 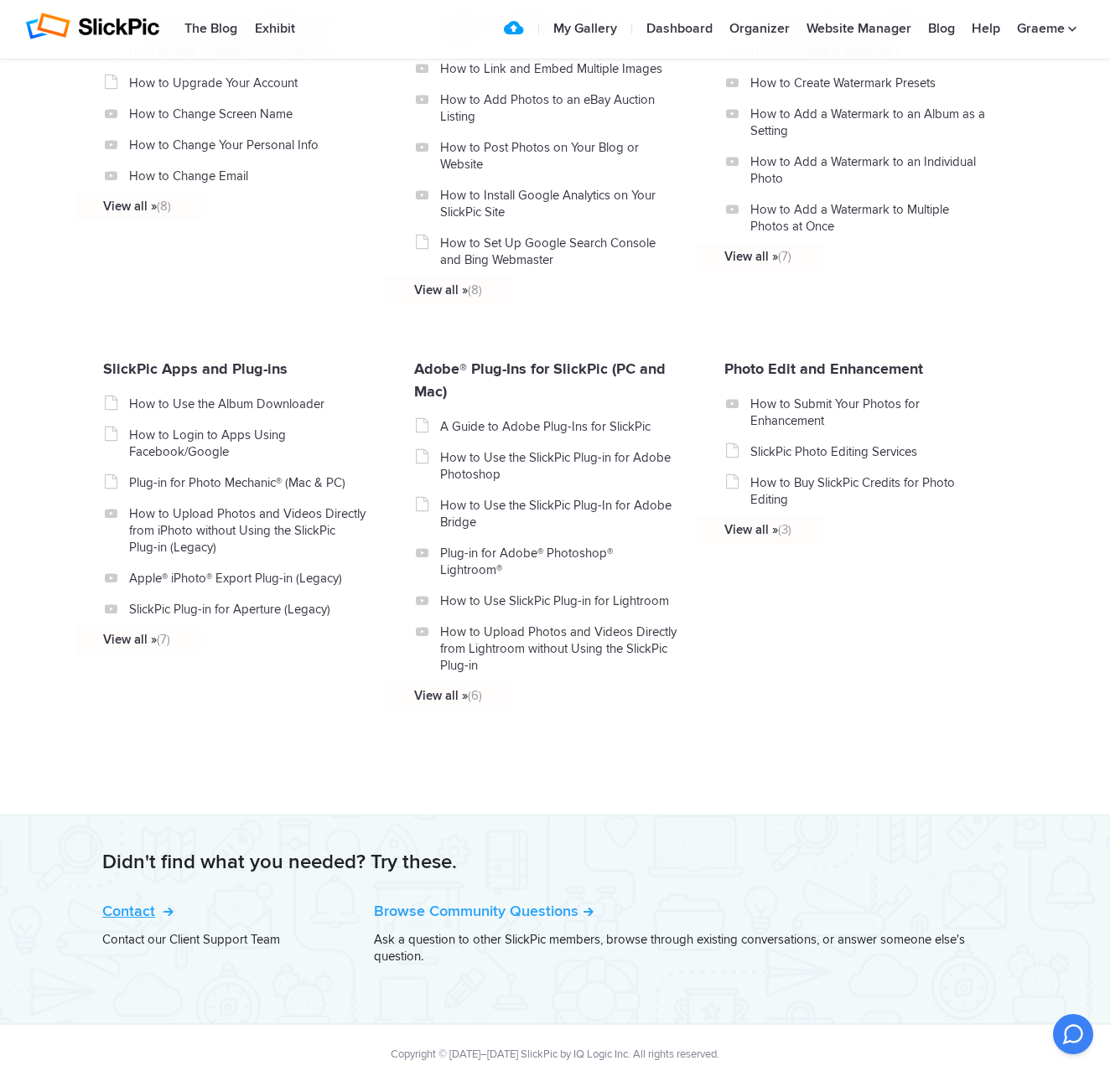 I want to click on a: How to Add Photos to an eBay Auction Listing, so click(x=558, y=108).